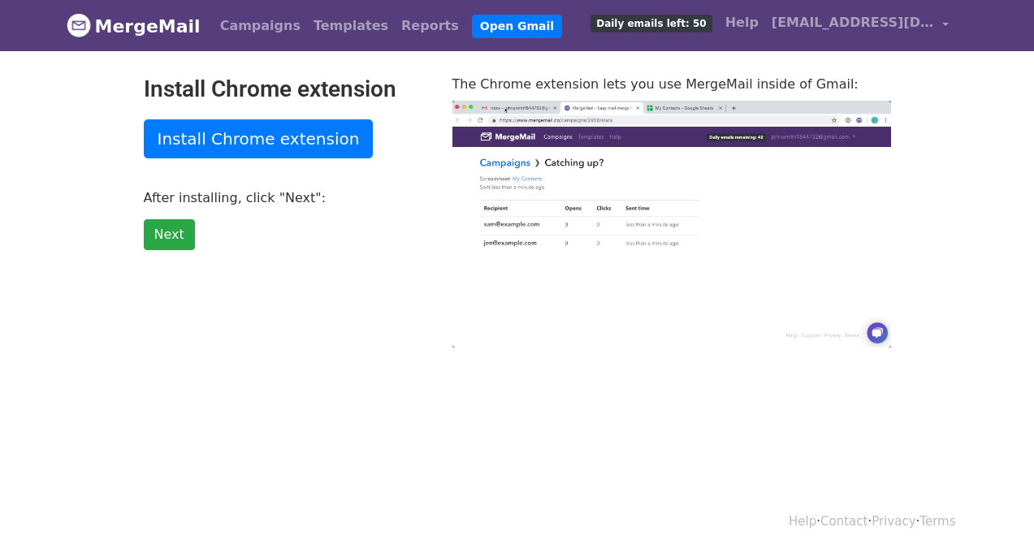  What do you see at coordinates (844, 521) in the screenshot?
I see `a: Contact` at bounding box center [844, 521].